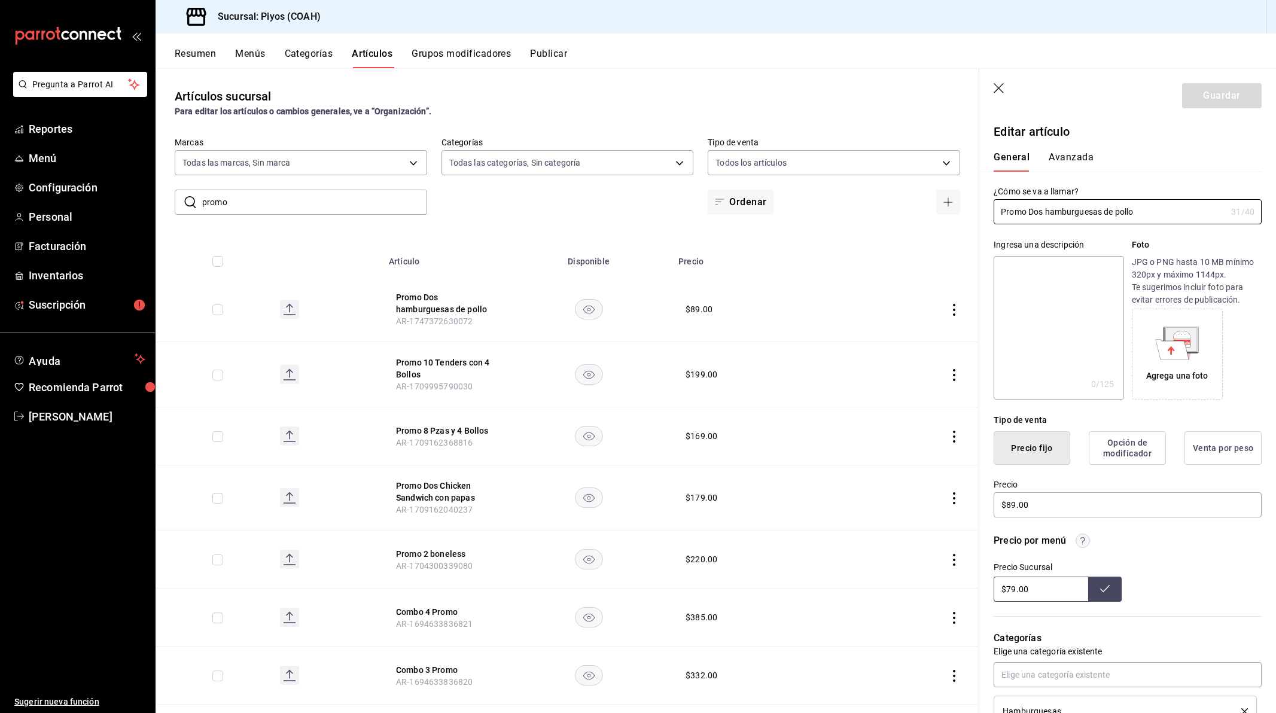  What do you see at coordinates (1058, 245) in the screenshot?
I see `div: Ingresa una descripción` at bounding box center [1058, 245].